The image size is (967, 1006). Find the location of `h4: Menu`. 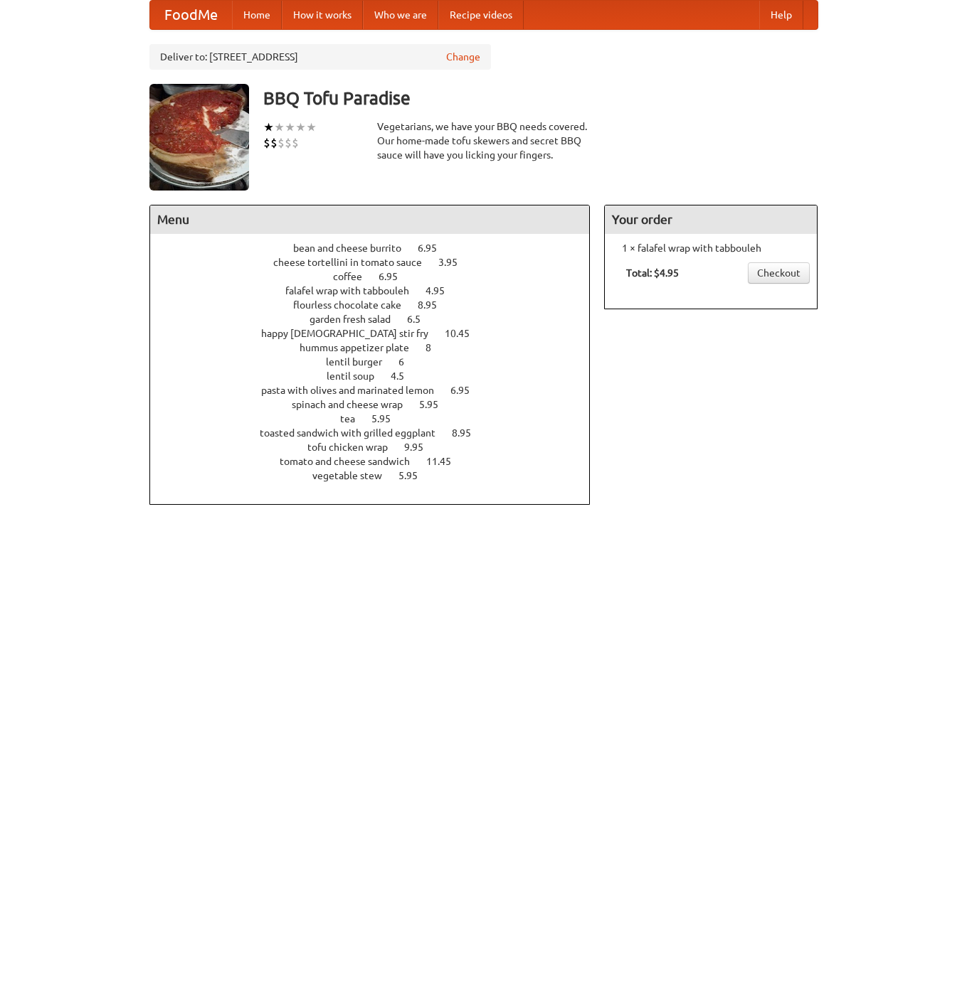

h4: Menu is located at coordinates (370, 220).